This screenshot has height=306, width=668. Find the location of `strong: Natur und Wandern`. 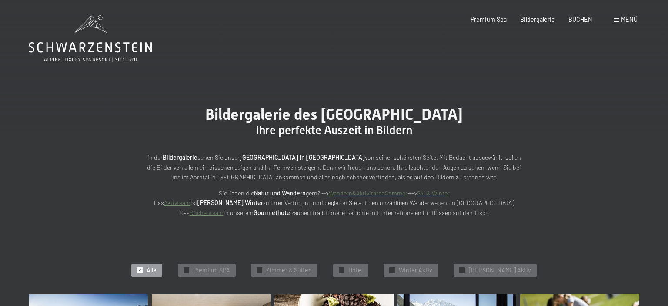

strong: Natur und Wandern is located at coordinates (280, 193).